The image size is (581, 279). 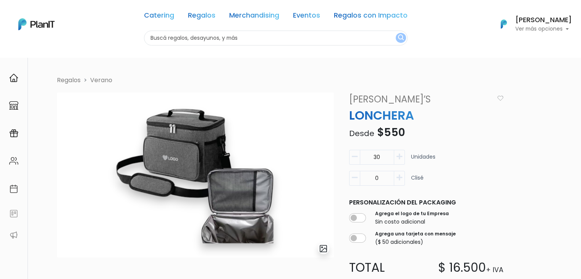 What do you see at coordinates (415, 242) in the screenshot?
I see `p: ($ 50 adicionales)` at bounding box center [415, 242].